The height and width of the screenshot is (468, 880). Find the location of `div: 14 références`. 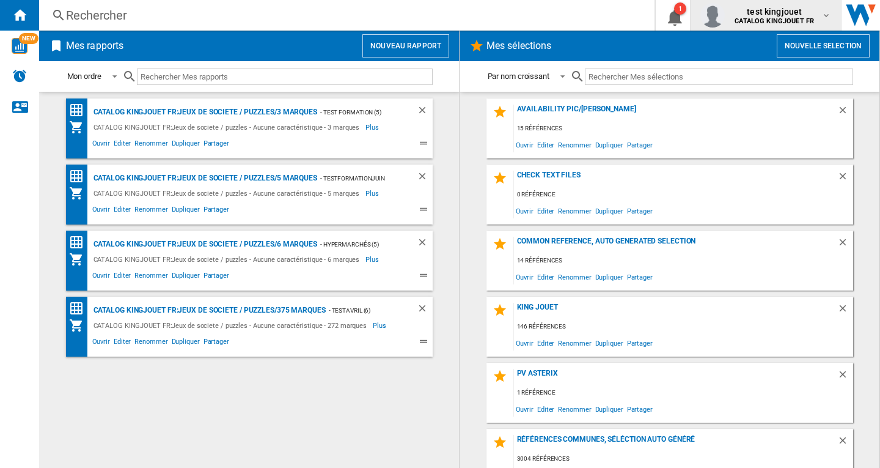

div: 14 références is located at coordinates (684, 260).